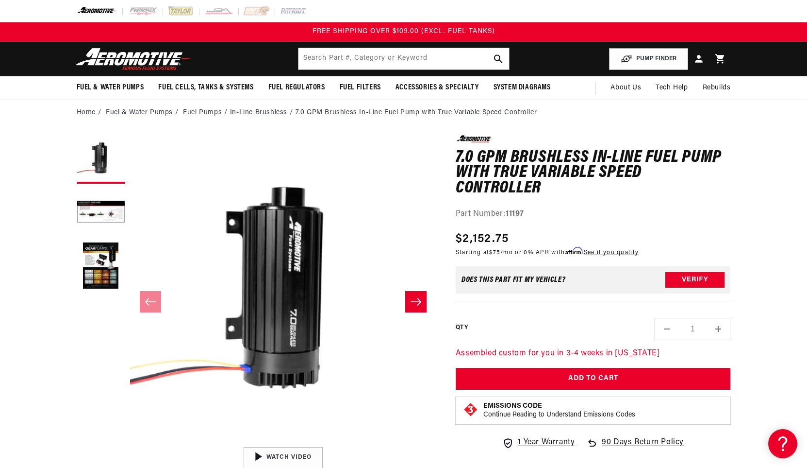 The width and height of the screenshot is (807, 468). I want to click on div: Part Number:, so click(593, 214).